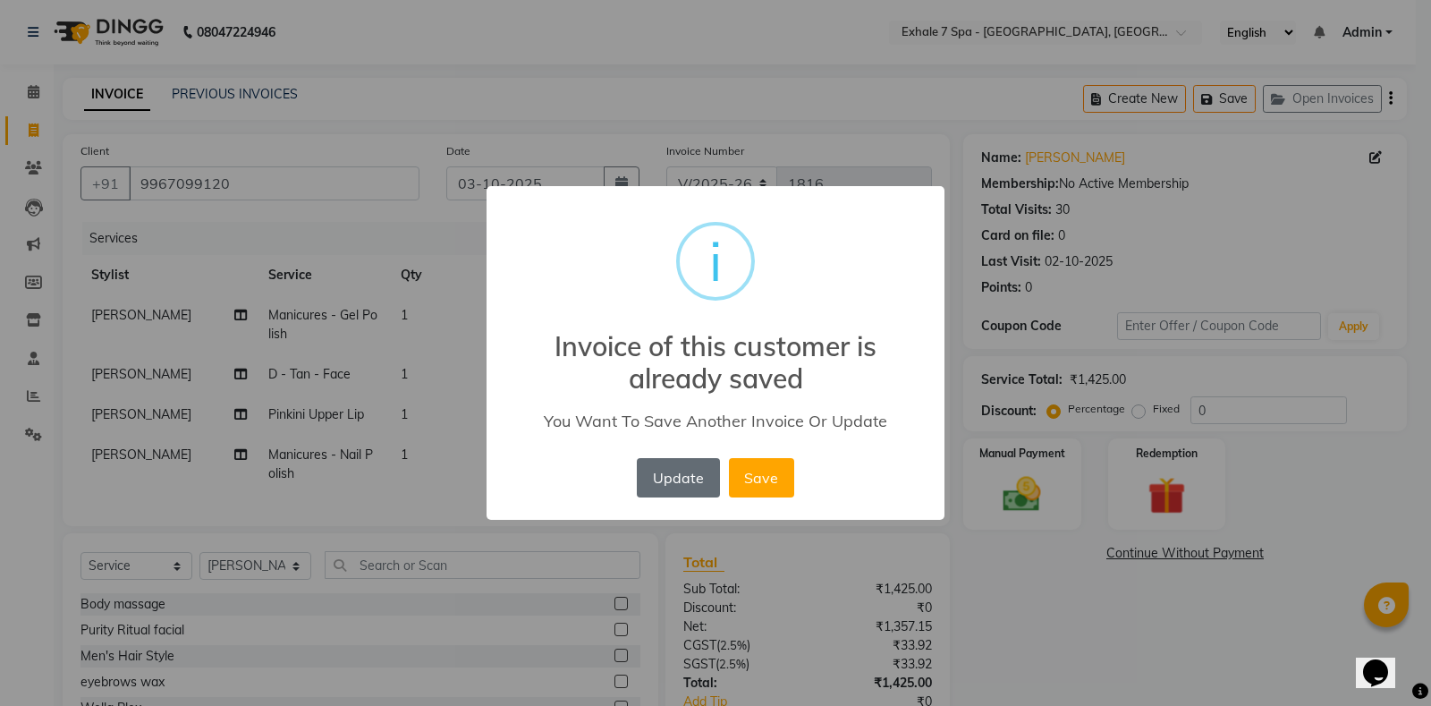 The width and height of the screenshot is (1431, 706). I want to click on h2: Invoice of this customer is already saved, so click(716, 352).